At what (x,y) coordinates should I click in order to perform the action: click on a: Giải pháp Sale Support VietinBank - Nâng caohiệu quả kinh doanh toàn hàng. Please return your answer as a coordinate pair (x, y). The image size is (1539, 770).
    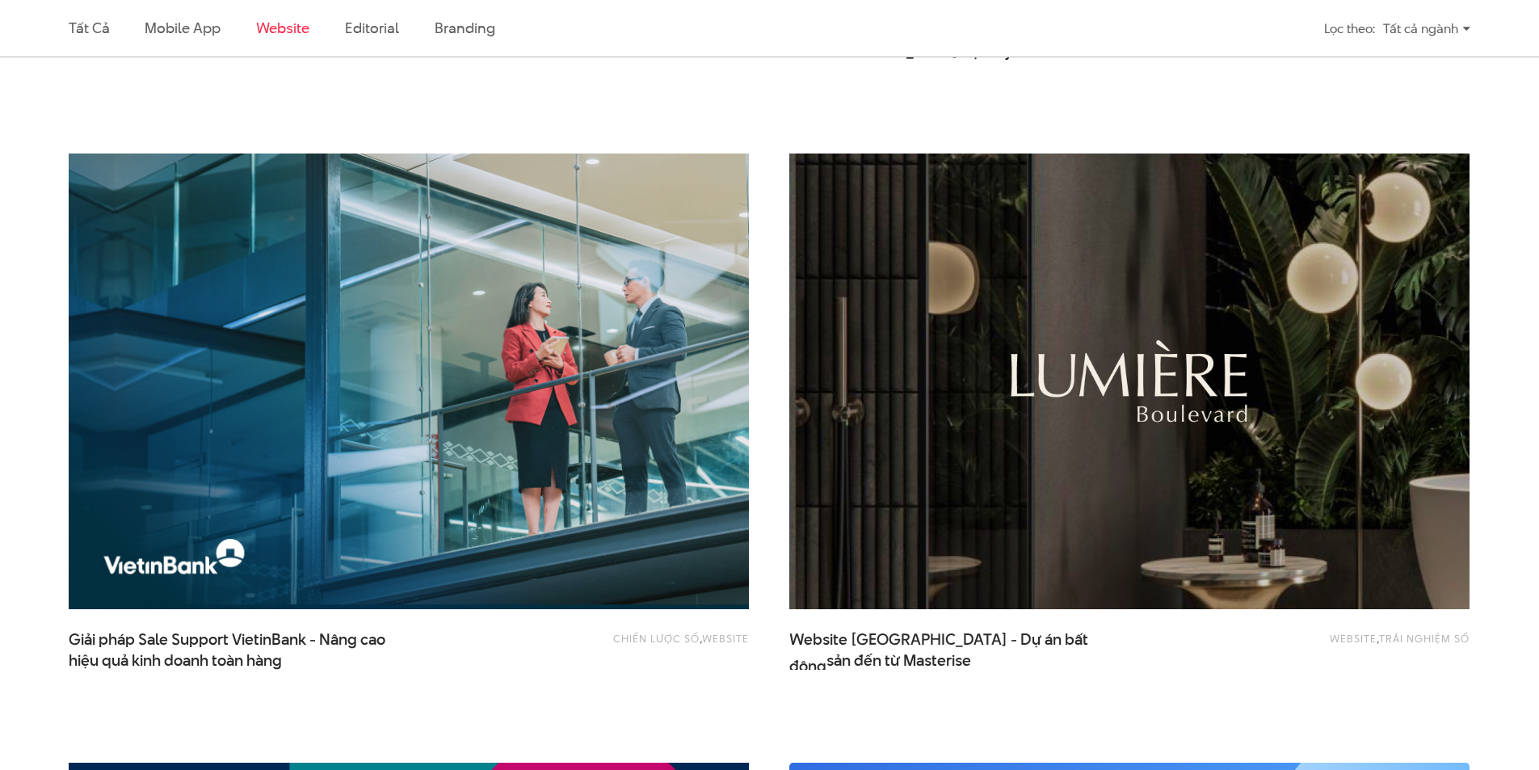
    Looking at the image, I should click on (230, 650).